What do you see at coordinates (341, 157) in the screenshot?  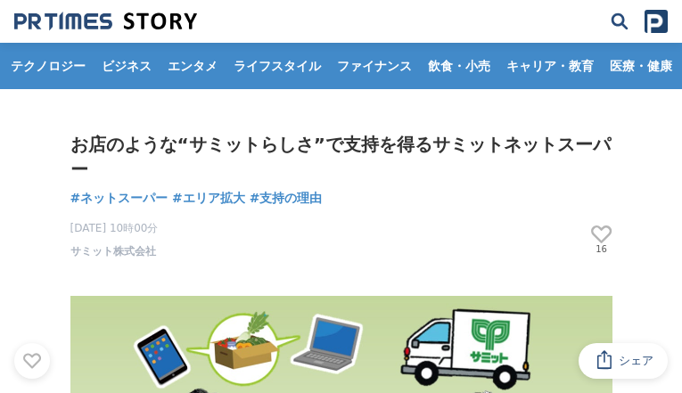 I see `h1: お店のような“サミットらしさ”で支持を得るサミットネットスーパー` at bounding box center [341, 157].